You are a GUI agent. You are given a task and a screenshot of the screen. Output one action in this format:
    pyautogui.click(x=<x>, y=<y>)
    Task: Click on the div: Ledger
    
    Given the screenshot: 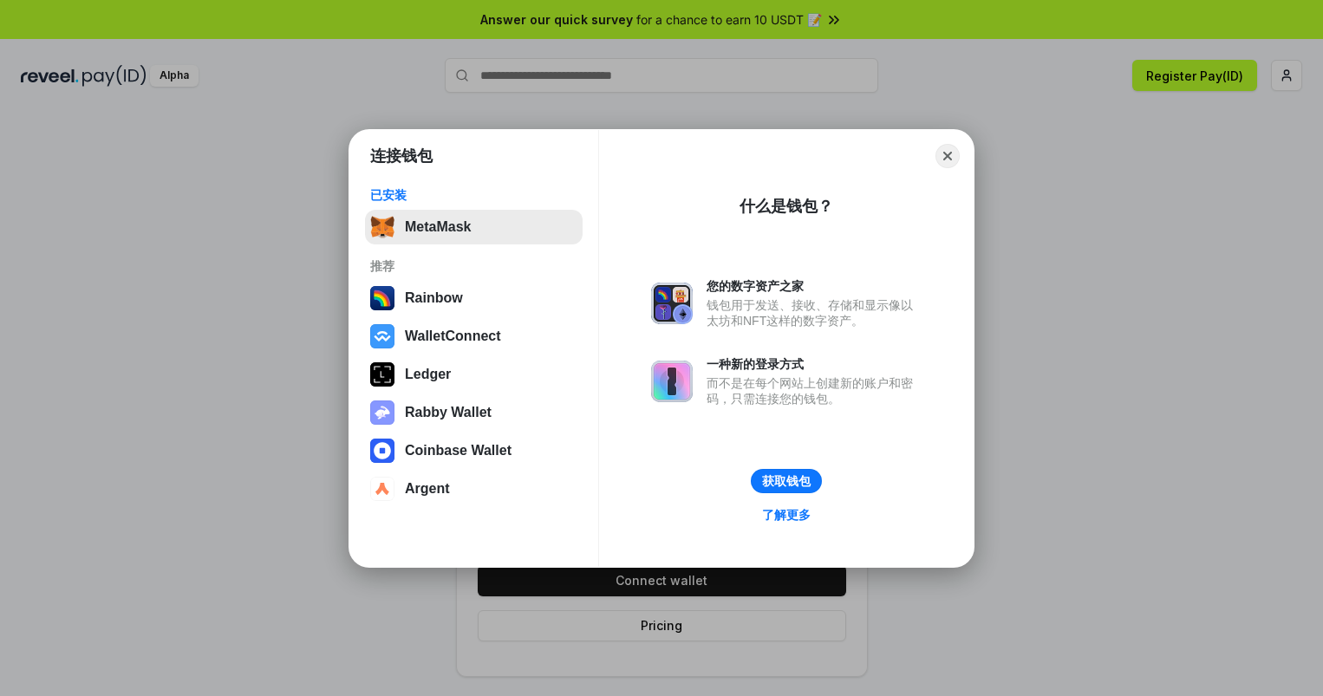 What is the action you would take?
    pyautogui.click(x=428, y=375)
    